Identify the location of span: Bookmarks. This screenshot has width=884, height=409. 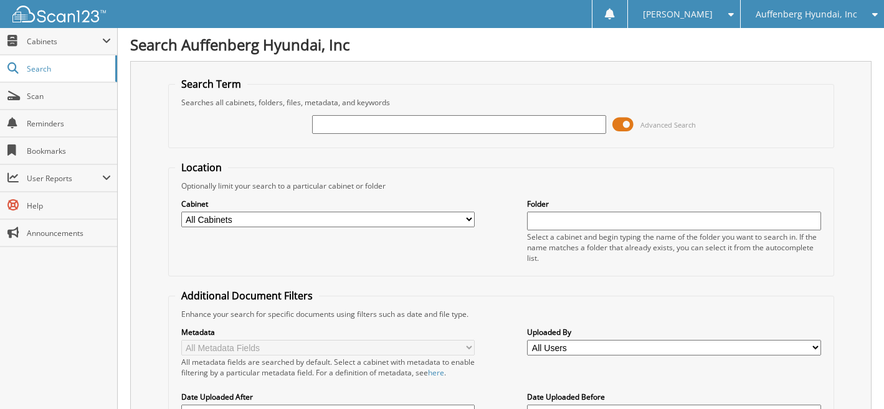
(68, 151).